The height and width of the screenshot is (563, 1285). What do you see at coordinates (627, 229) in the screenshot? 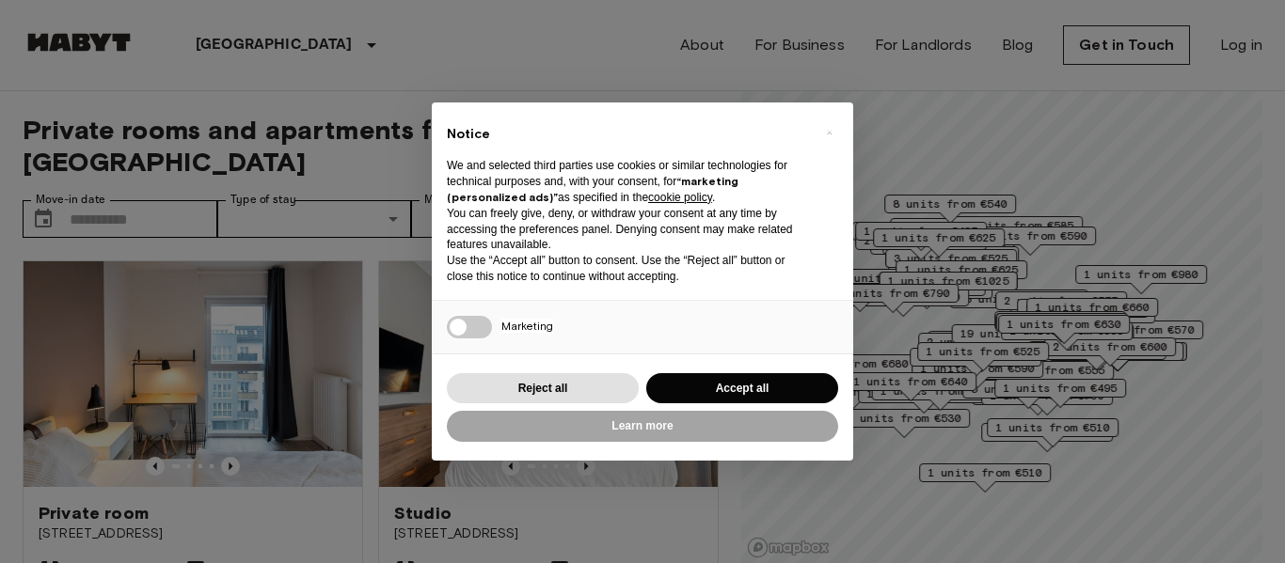
I see `p: You can freely give, deny, or withdraw your consent at any time by accessing the preferences pane...` at bounding box center [627, 229].